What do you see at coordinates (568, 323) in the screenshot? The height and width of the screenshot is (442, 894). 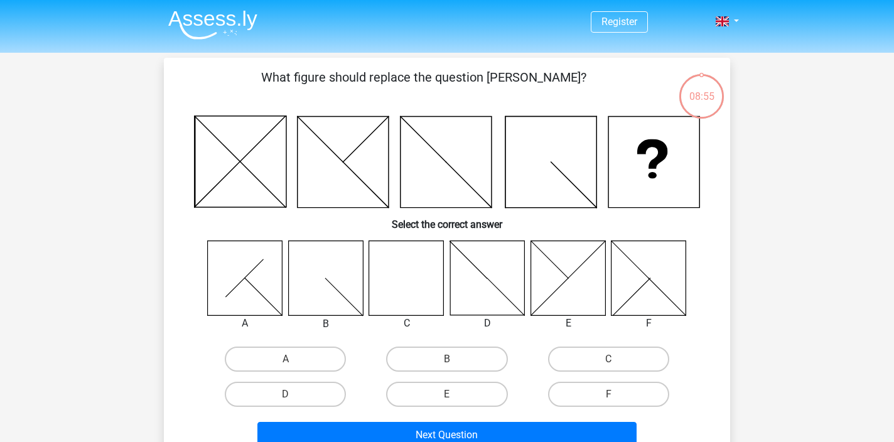 I see `div: E` at bounding box center [568, 323].